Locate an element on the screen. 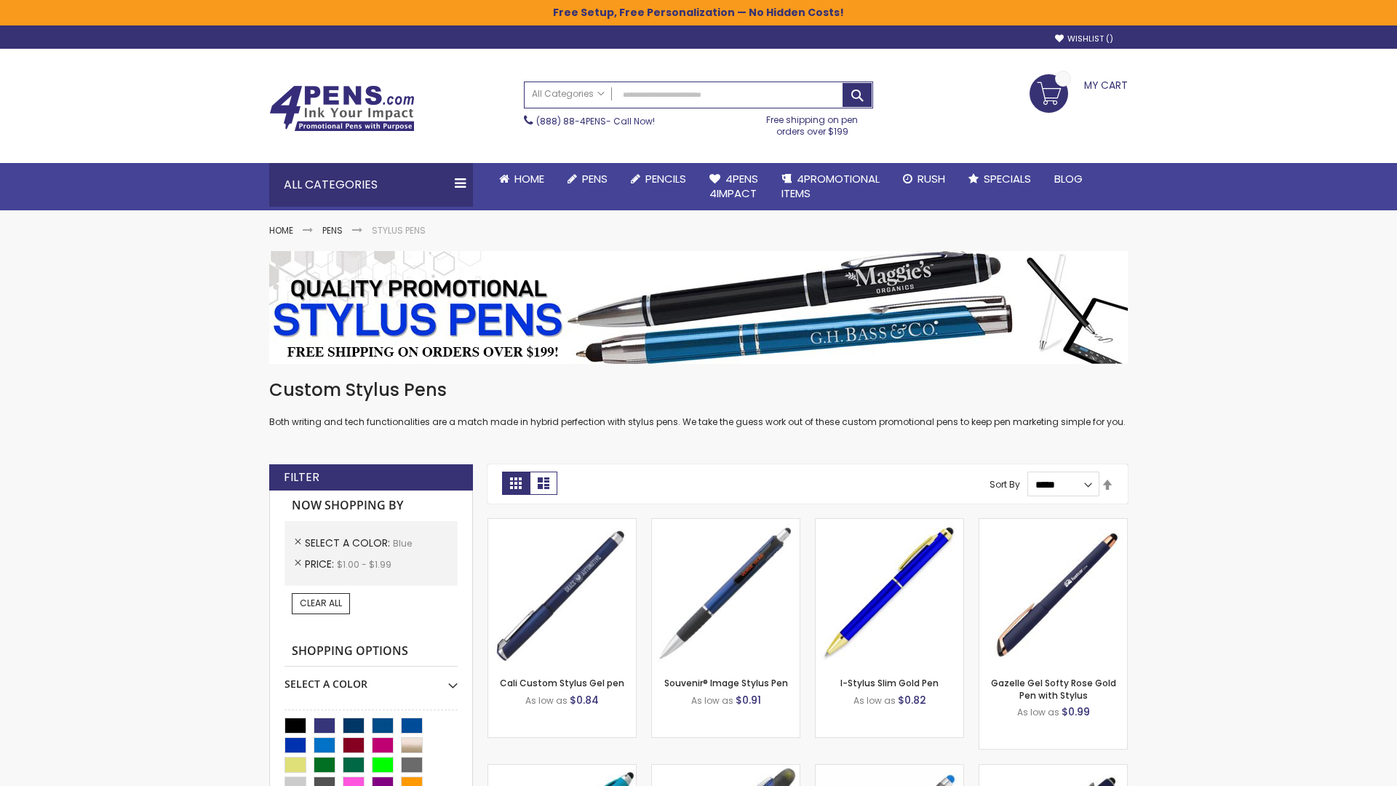 This screenshot has height=786, width=1397. img: Cali Custom Stylus Gel pen-Blue is located at coordinates (562, 592).